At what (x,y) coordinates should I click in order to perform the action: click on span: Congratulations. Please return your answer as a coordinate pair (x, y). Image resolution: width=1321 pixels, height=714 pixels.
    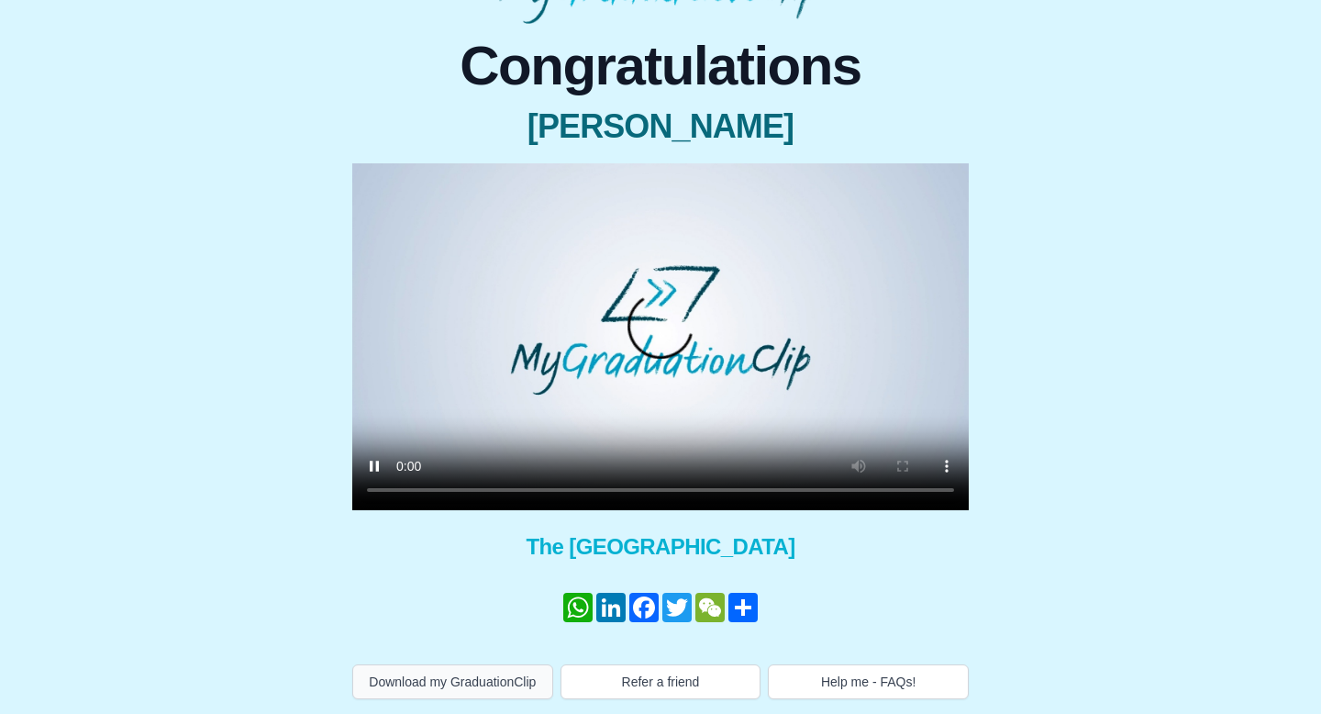
    Looking at the image, I should click on (661, 66).